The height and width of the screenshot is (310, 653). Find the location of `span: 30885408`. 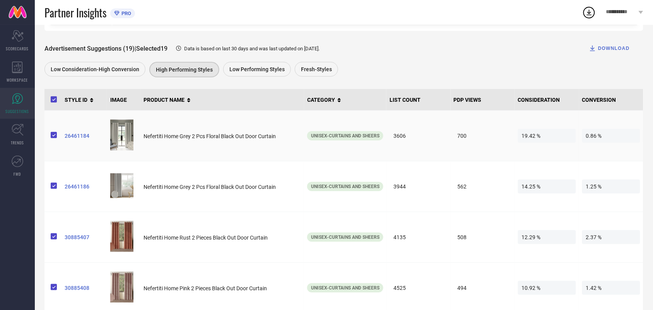

span: 30885408 is located at coordinates (84, 288).